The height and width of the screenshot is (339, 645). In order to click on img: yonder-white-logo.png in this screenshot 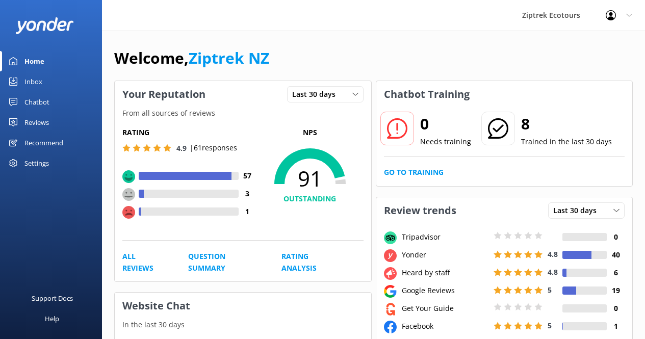, I will do `click(44, 25)`.